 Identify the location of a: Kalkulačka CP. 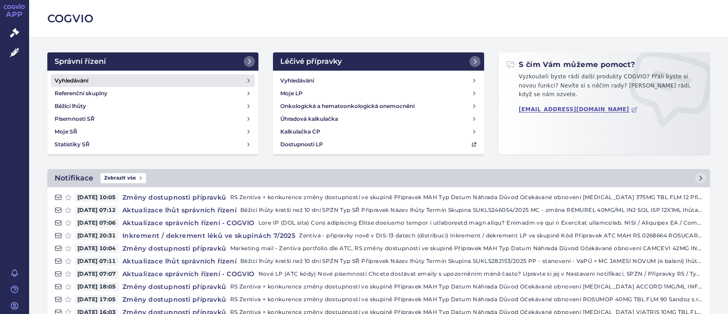
(379, 132).